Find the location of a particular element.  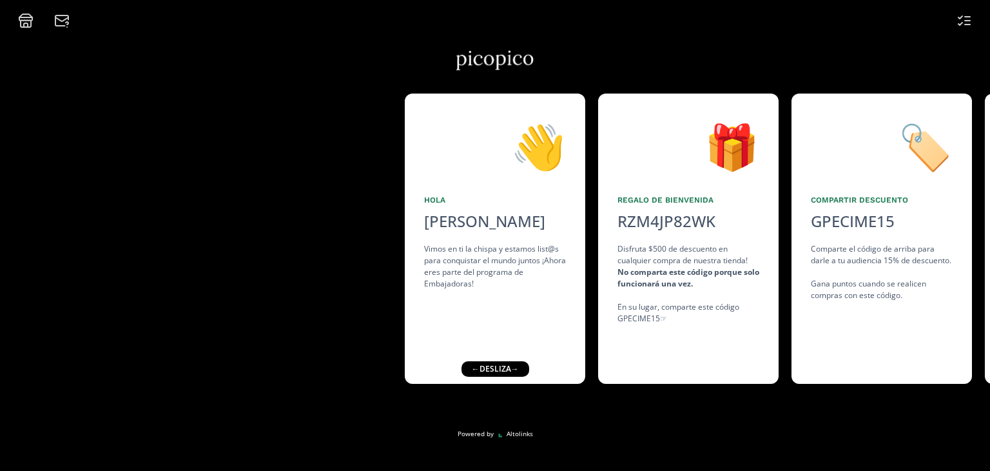

div: Disfruta $500 de descuento en cualquier compra de nuestra tienda! En su lugar, comparte este códi... is located at coordinates (688, 284).